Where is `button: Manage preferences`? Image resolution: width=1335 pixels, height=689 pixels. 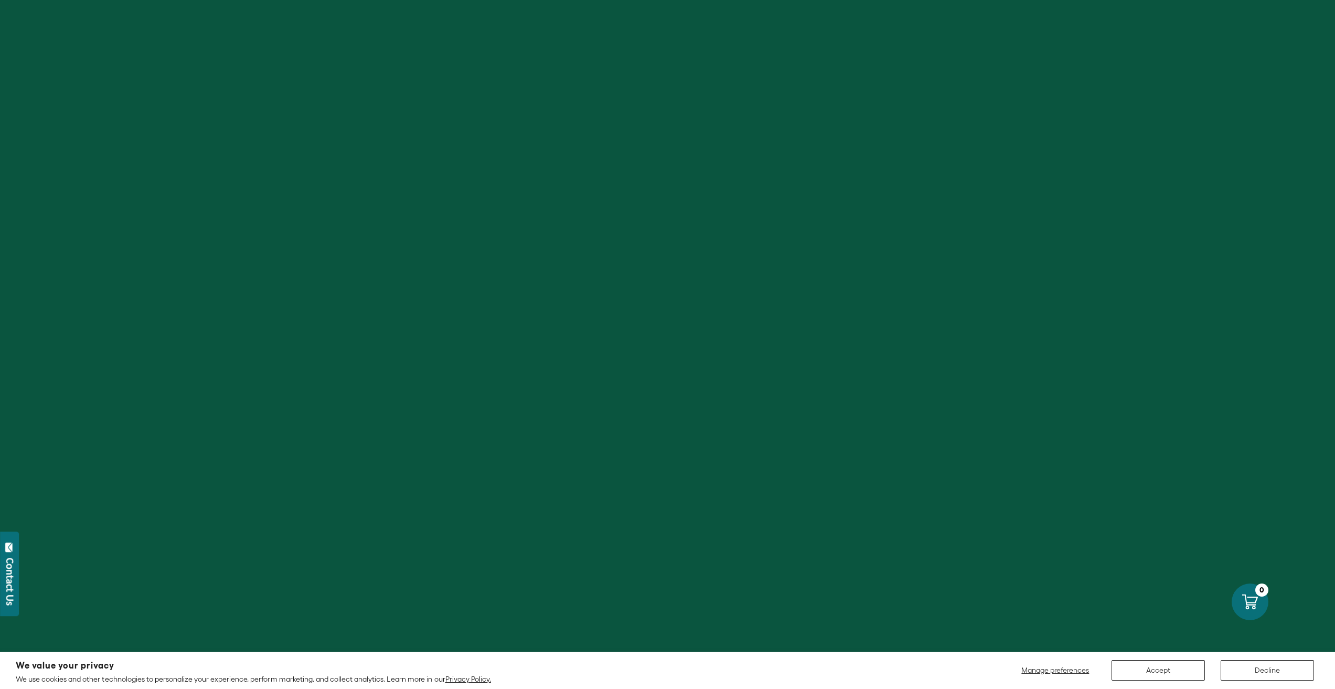 button: Manage preferences is located at coordinates (1056, 670).